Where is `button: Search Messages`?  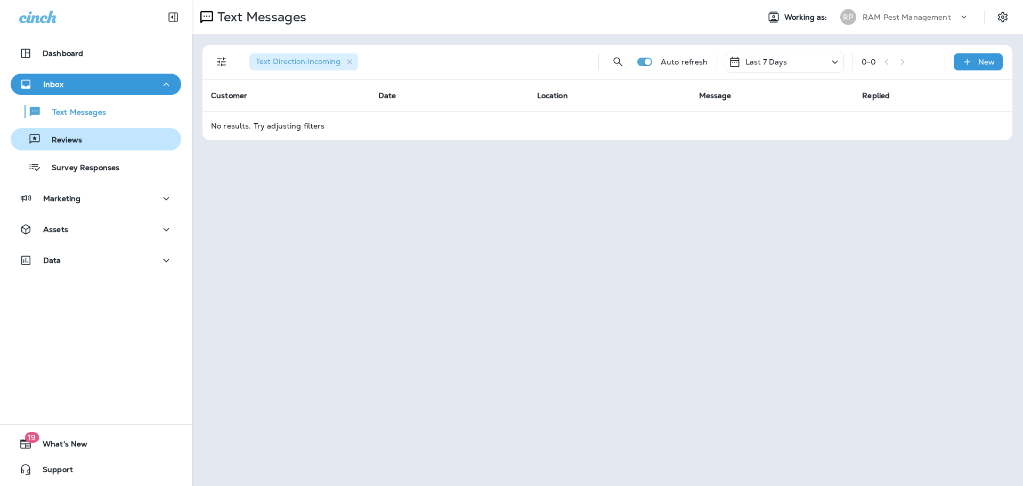
button: Search Messages is located at coordinates (618, 62).